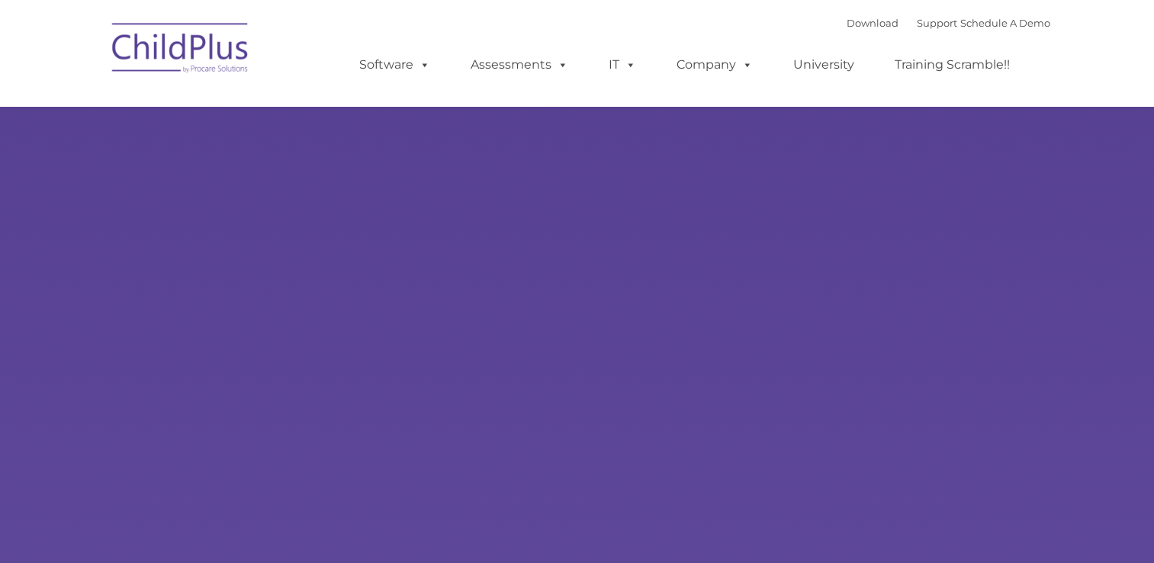 Image resolution: width=1154 pixels, height=563 pixels. I want to click on a: University, so click(824, 65).